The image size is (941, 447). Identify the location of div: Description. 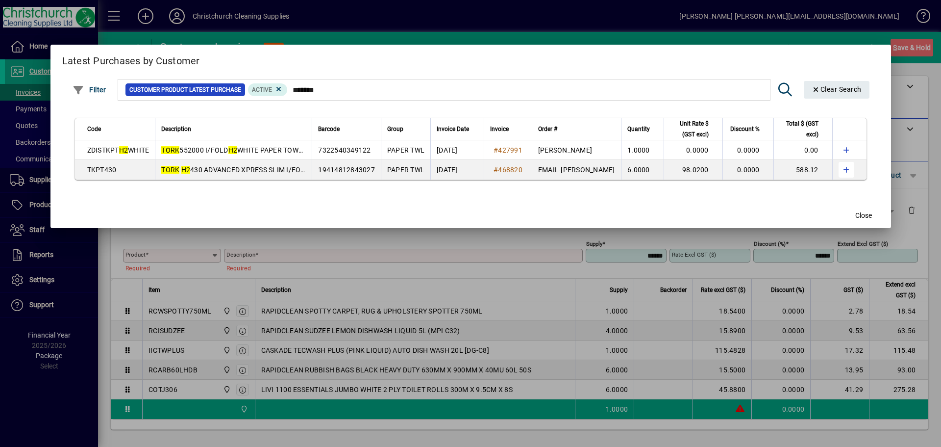
(233, 129).